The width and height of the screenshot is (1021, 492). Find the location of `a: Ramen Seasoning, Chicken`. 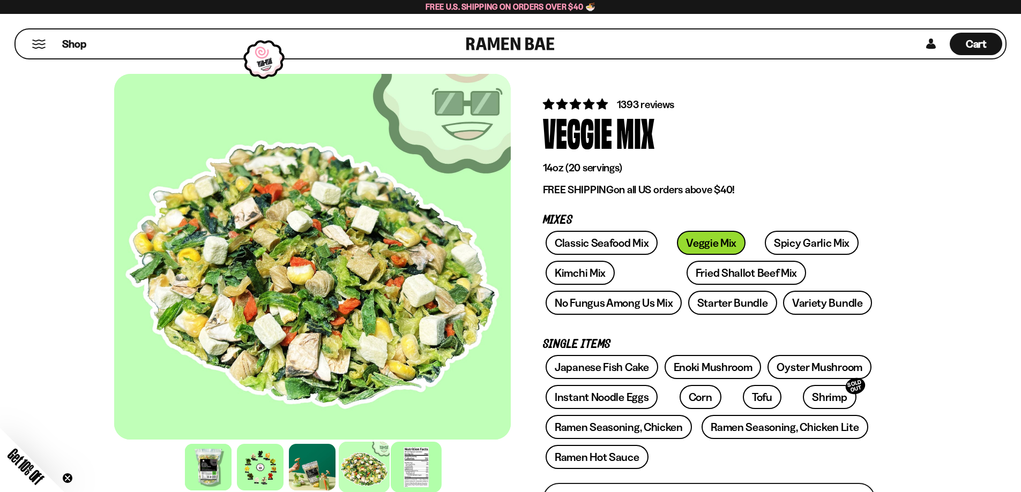

a: Ramen Seasoning, Chicken is located at coordinates (618, 427).